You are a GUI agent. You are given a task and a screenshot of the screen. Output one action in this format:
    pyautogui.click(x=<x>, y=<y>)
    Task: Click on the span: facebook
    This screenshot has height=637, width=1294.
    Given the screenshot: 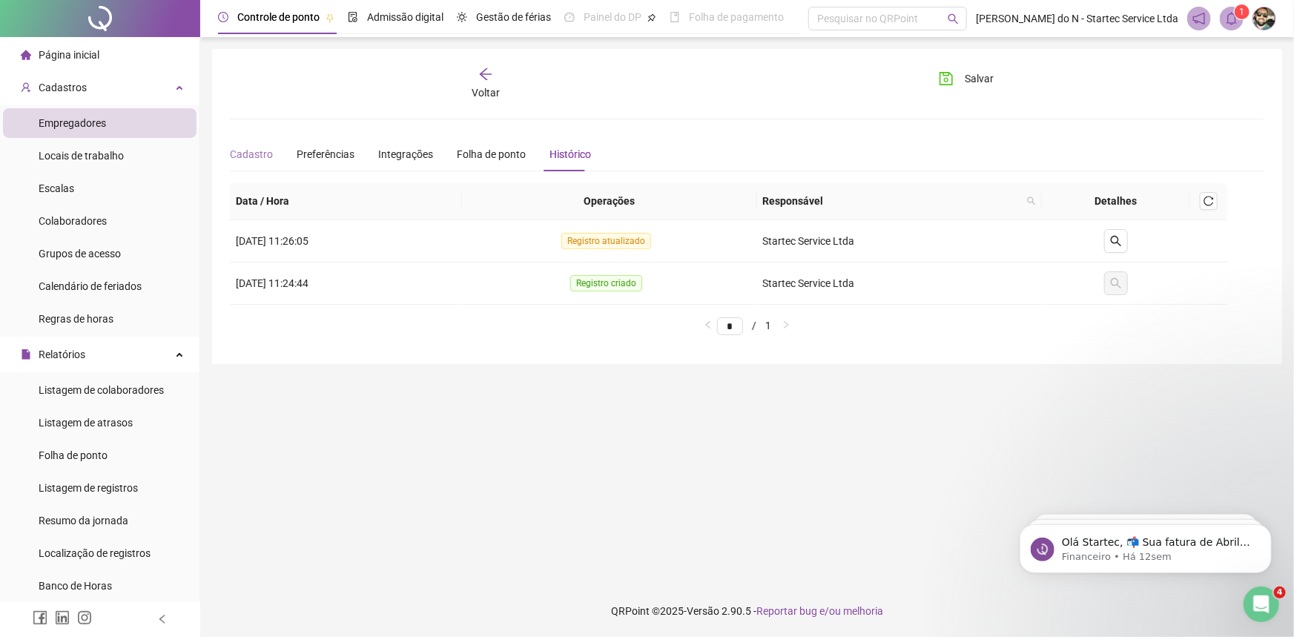 What is the action you would take?
    pyautogui.click(x=40, y=618)
    